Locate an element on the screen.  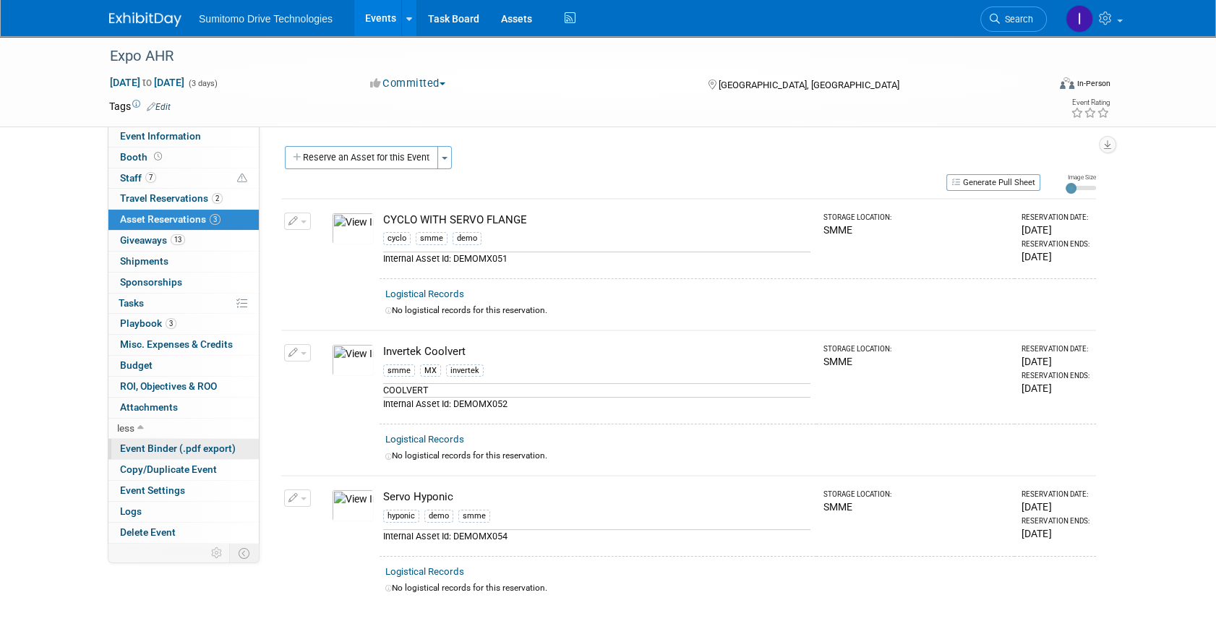
a: Playbook3 is located at coordinates (184, 324).